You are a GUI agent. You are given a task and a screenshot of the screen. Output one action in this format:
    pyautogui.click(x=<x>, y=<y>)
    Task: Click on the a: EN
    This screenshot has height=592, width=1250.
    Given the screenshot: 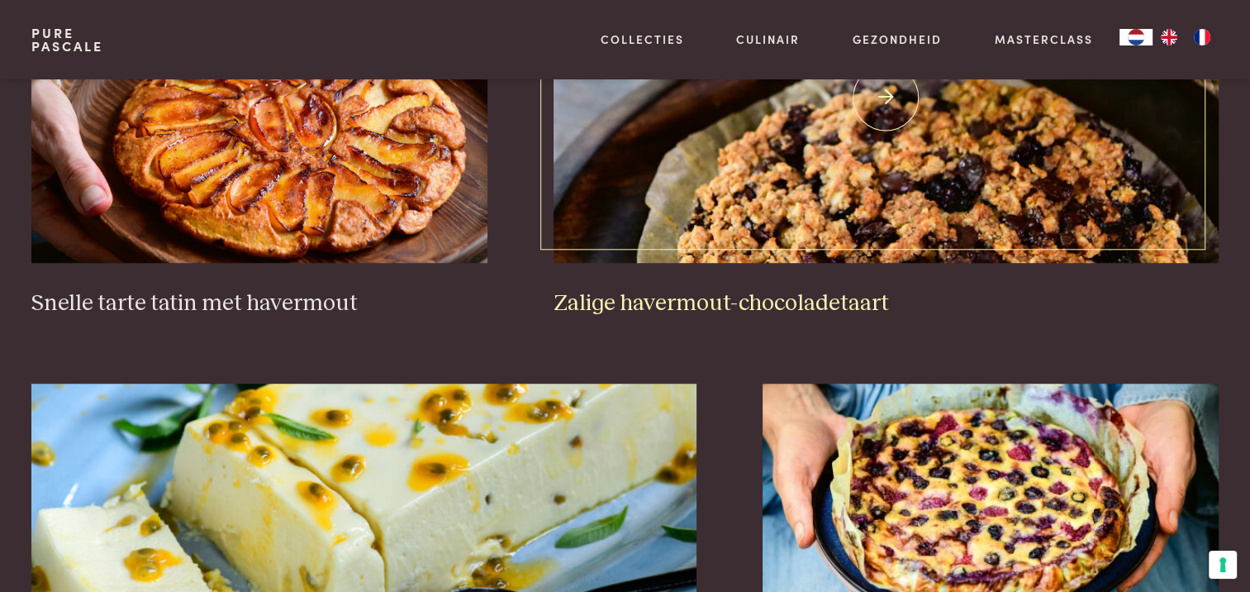 What is the action you would take?
    pyautogui.click(x=1169, y=37)
    